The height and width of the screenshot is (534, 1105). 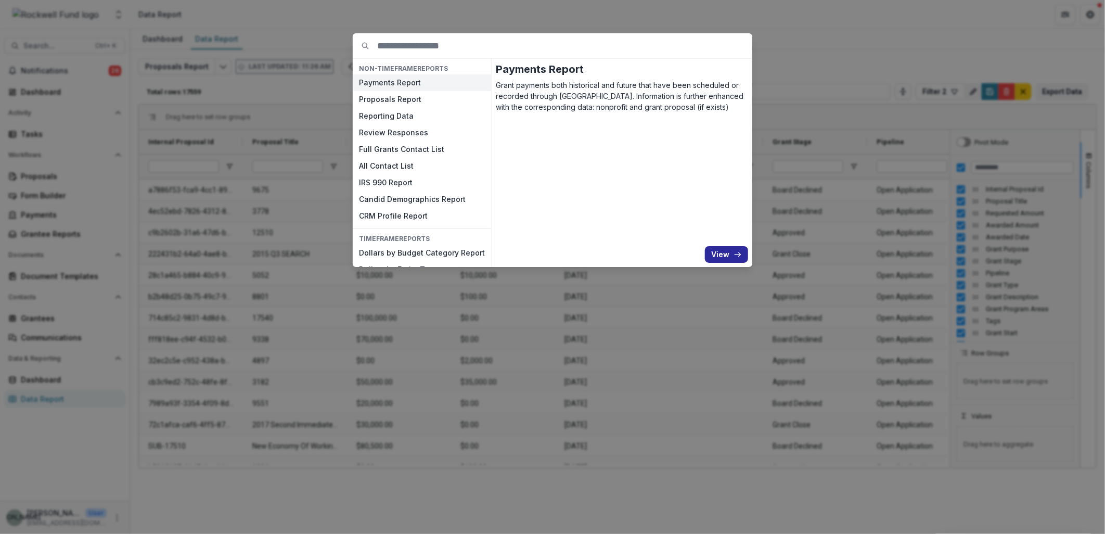 I want to click on h4: TIMEFRAME Reports, so click(x=422, y=239).